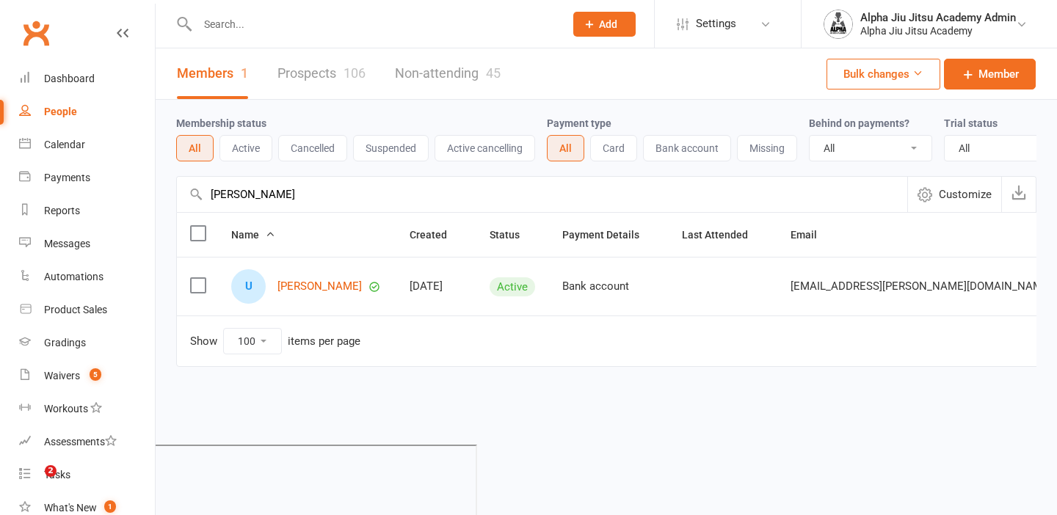  Describe the element at coordinates (965, 195) in the screenshot. I see `span: Customize` at that location.